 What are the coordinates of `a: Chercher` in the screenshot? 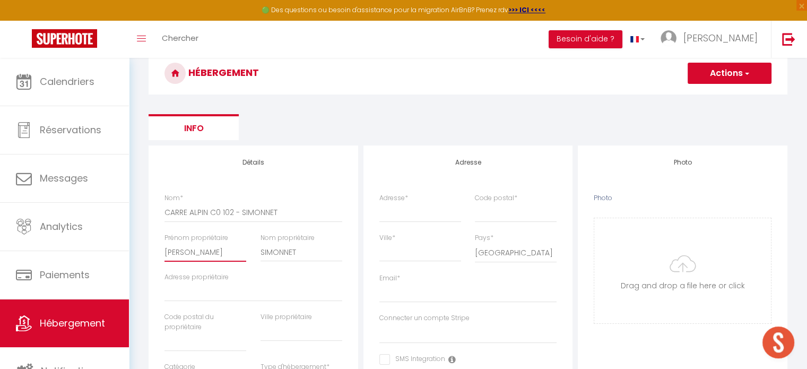 It's located at (180, 39).